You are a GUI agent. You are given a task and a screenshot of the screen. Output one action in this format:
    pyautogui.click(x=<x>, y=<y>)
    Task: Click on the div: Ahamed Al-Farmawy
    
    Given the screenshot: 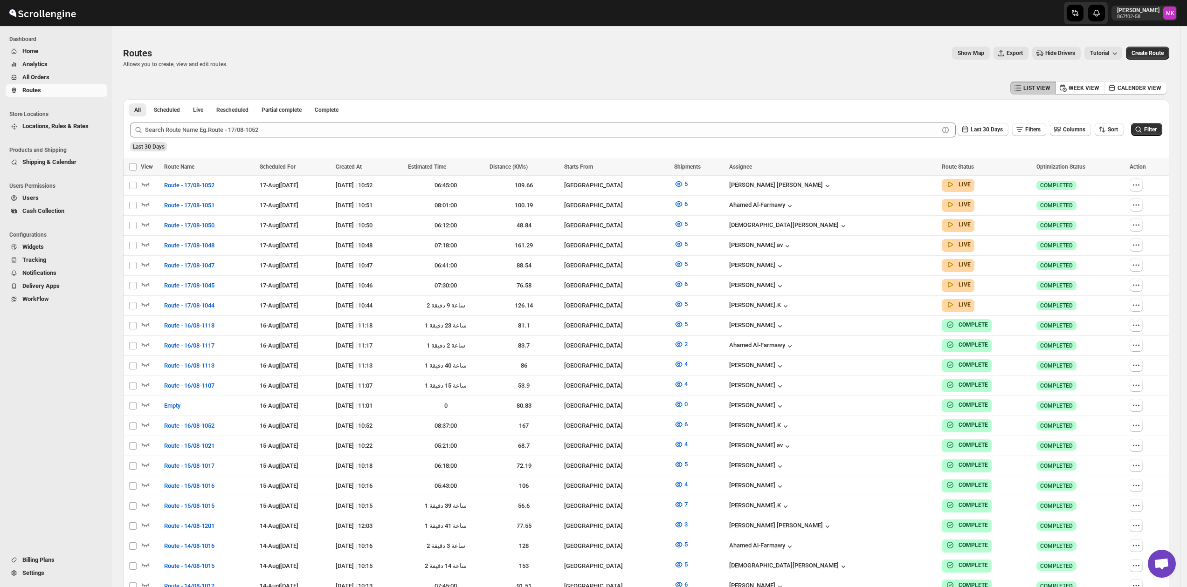 What is the action you would take?
    pyautogui.click(x=762, y=206)
    